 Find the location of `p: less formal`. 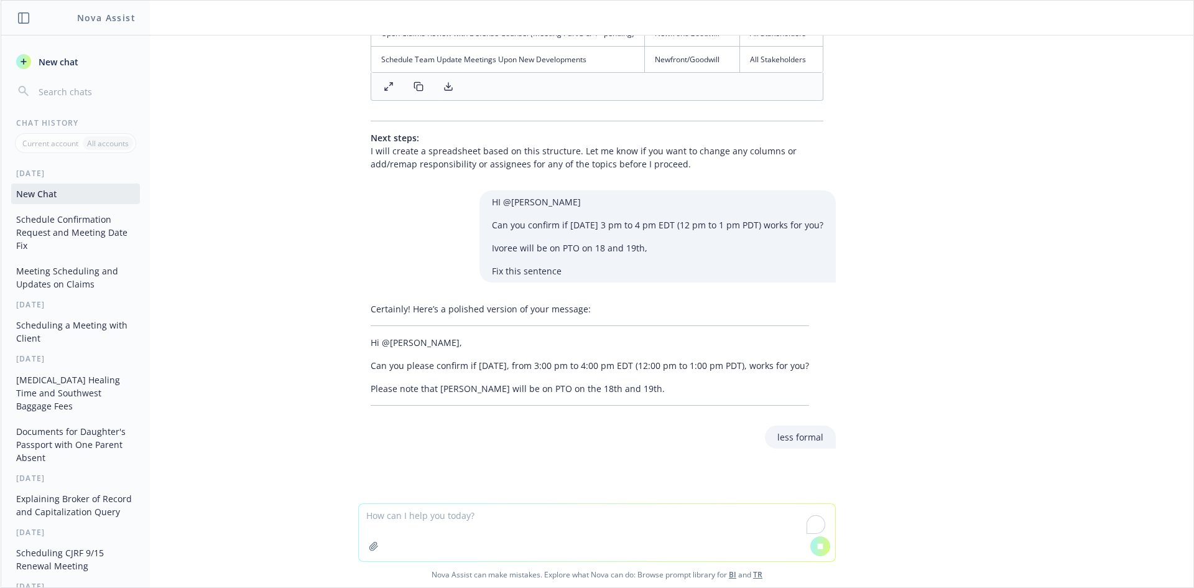

p: less formal is located at coordinates (800, 436).